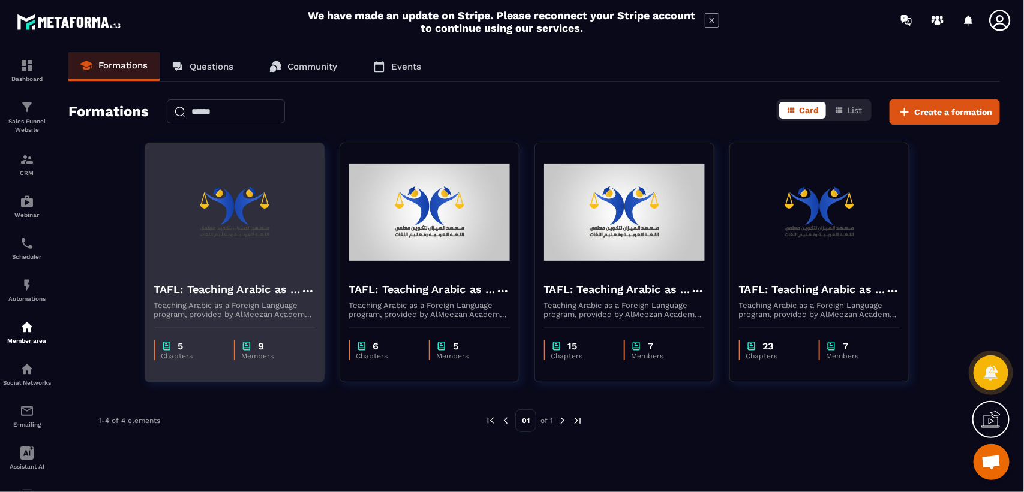 The height and width of the screenshot is (492, 1024). Describe the element at coordinates (546, 421) in the screenshot. I see `p: of 1` at that location.